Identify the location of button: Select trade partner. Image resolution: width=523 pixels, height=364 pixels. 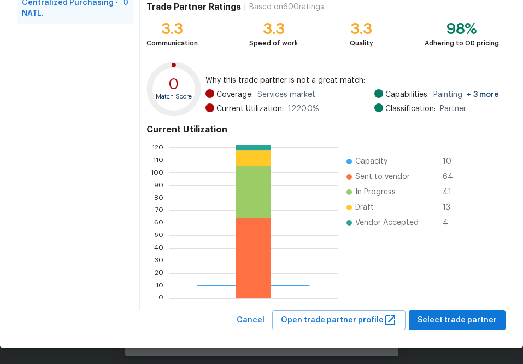
(457, 320).